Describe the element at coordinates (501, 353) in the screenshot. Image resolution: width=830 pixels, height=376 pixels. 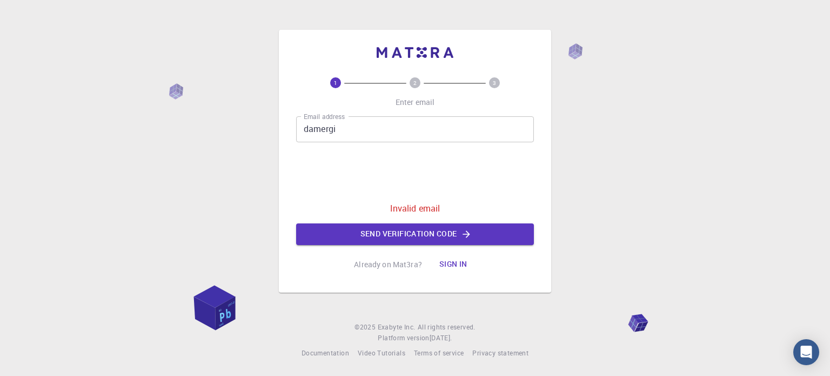
I see `span: Privacy statement` at that location.